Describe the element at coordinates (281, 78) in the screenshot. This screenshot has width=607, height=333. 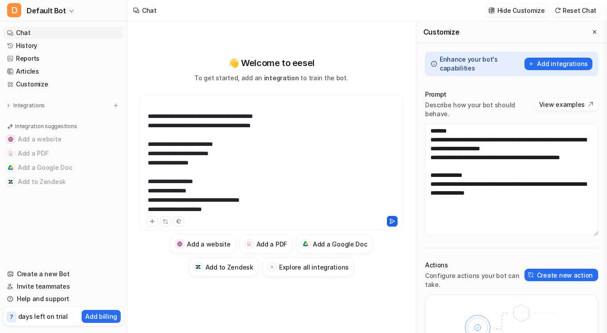
I see `span: integration` at that location.